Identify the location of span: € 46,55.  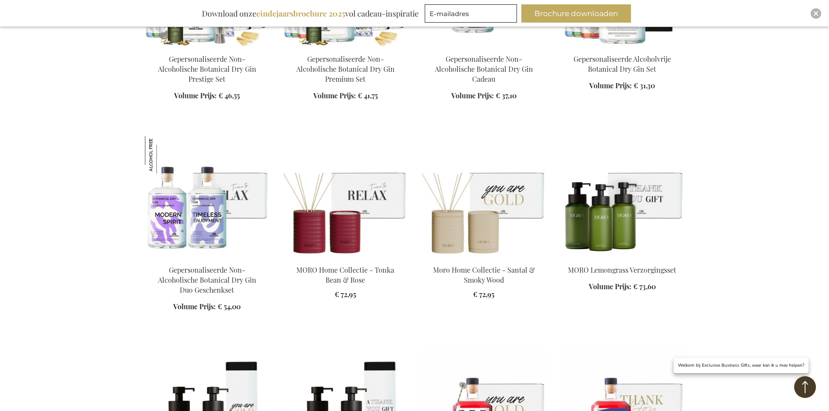
(229, 95).